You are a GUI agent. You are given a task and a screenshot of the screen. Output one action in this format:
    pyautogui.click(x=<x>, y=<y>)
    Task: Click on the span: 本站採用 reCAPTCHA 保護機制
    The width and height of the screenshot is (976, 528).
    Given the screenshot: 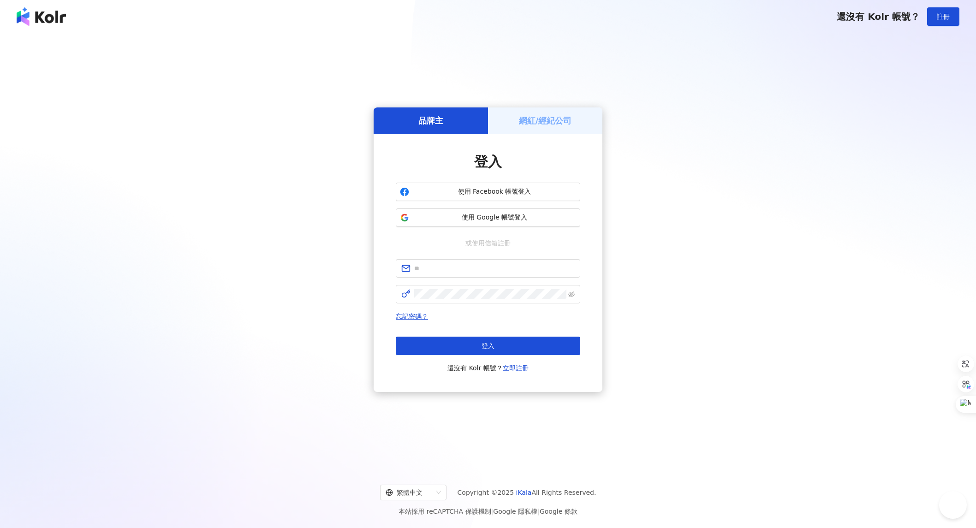 What is the action you would take?
    pyautogui.click(x=488, y=512)
    